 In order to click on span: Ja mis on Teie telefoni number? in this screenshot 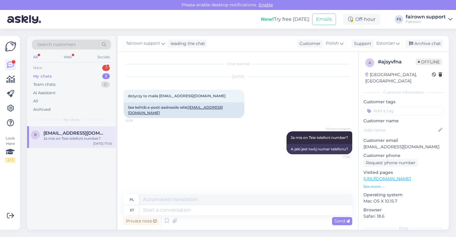, I will do `click(320, 137)`.